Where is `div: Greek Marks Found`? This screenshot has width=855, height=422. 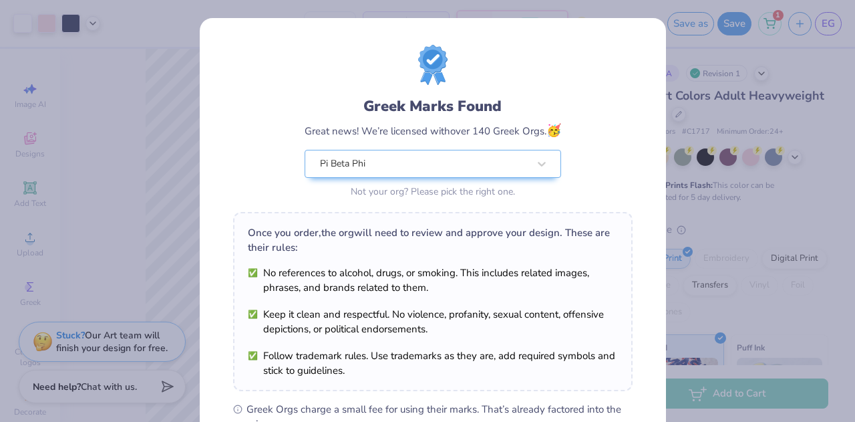 div: Greek Marks Found is located at coordinates (433, 106).